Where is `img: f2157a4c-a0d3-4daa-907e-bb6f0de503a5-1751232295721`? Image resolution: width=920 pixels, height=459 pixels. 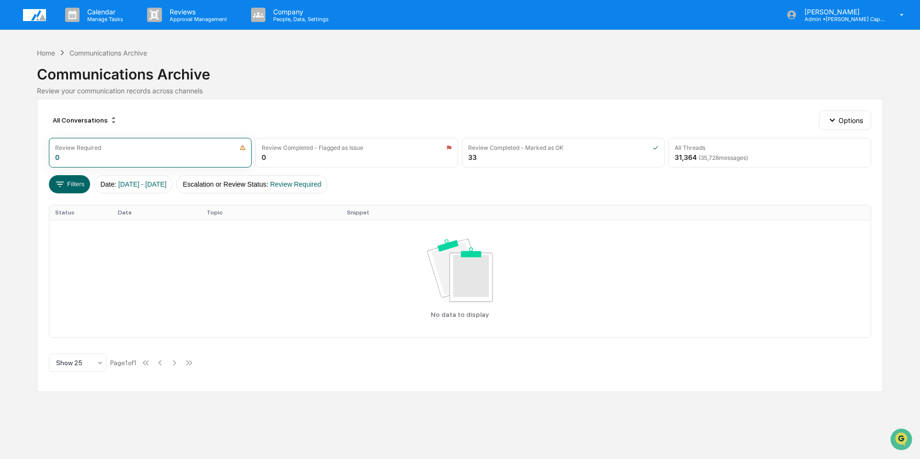 img: f2157a4c-a0d3-4daa-907e-bb6f0de503a5-1751232295721 is located at coordinates (12, 12).